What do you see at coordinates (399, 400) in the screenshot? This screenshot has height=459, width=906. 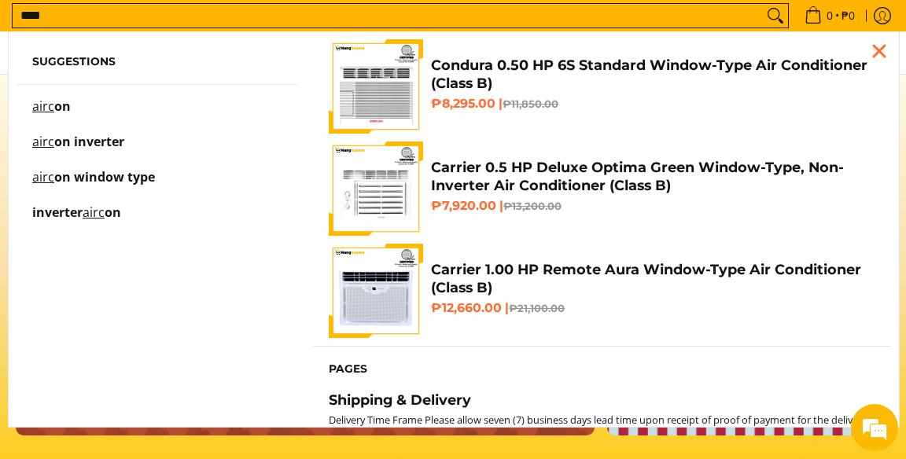 I see `h4: Shipping & Delivery` at bounding box center [399, 400].